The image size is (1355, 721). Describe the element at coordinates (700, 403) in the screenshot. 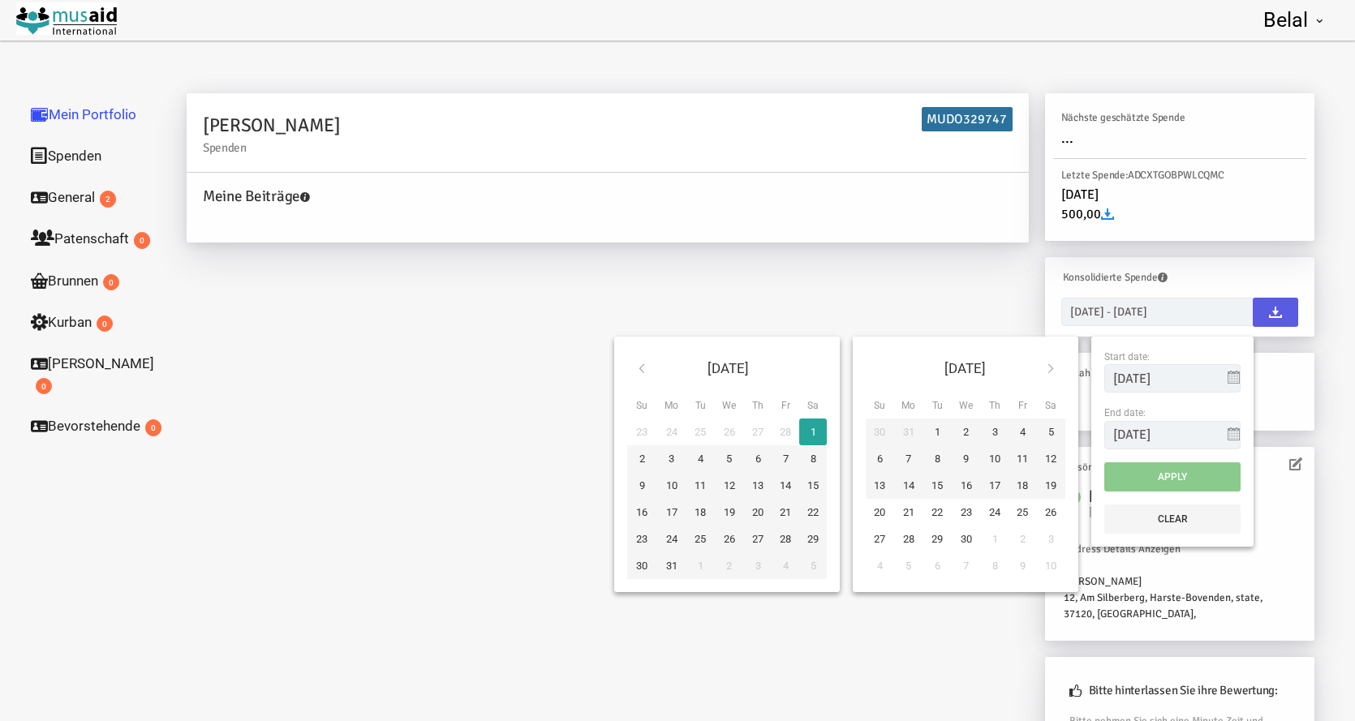

I see `th: Tu` at that location.